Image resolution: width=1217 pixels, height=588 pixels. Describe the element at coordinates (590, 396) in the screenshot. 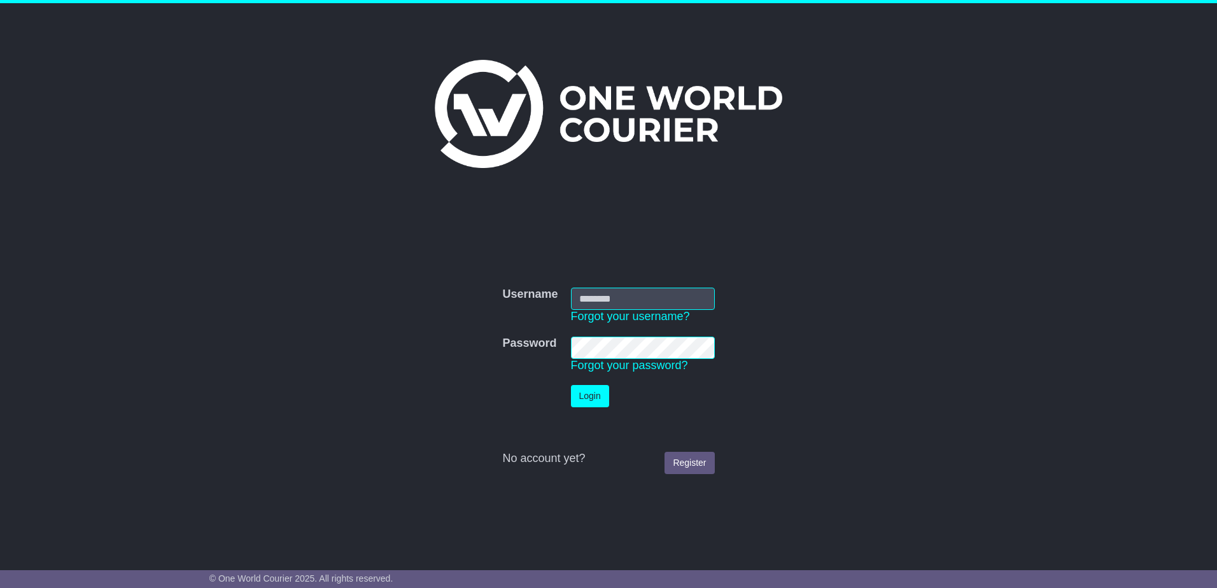

I see `button: Login` at that location.